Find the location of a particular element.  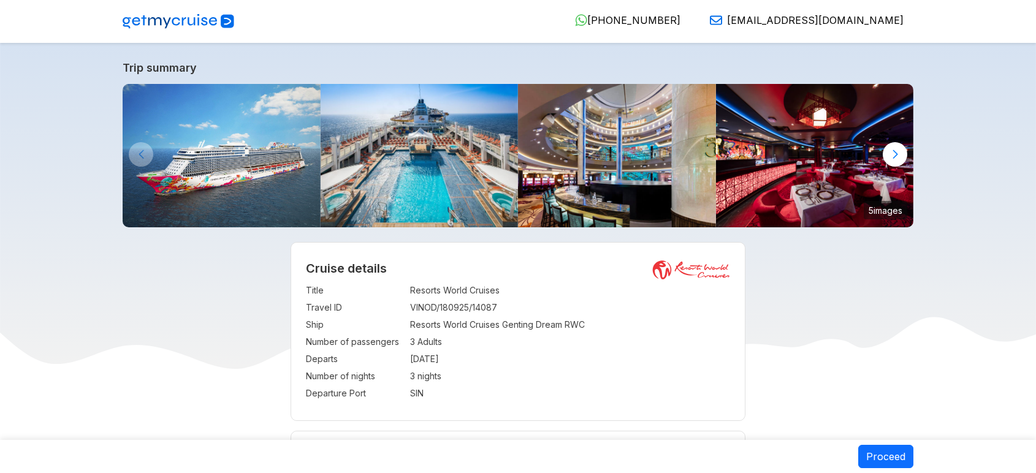

td: Departs is located at coordinates (355, 359).